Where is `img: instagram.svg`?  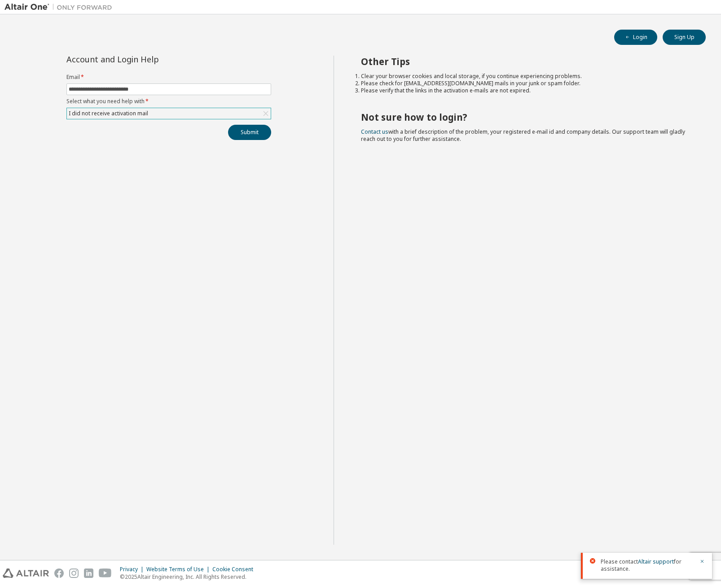
img: instagram.svg is located at coordinates (74, 573).